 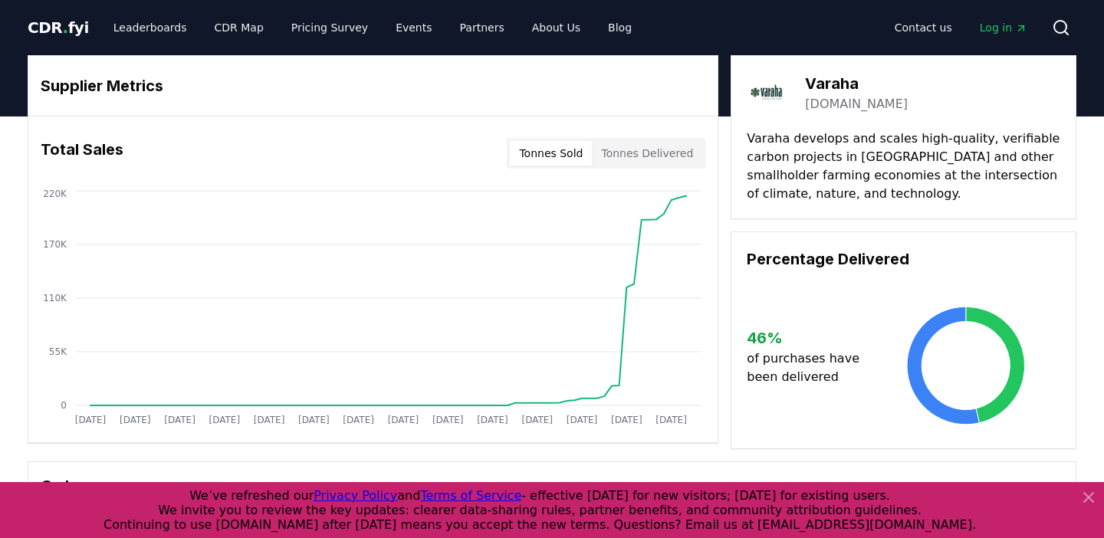 What do you see at coordinates (239, 28) in the screenshot?
I see `a: CDR Map` at bounding box center [239, 28].